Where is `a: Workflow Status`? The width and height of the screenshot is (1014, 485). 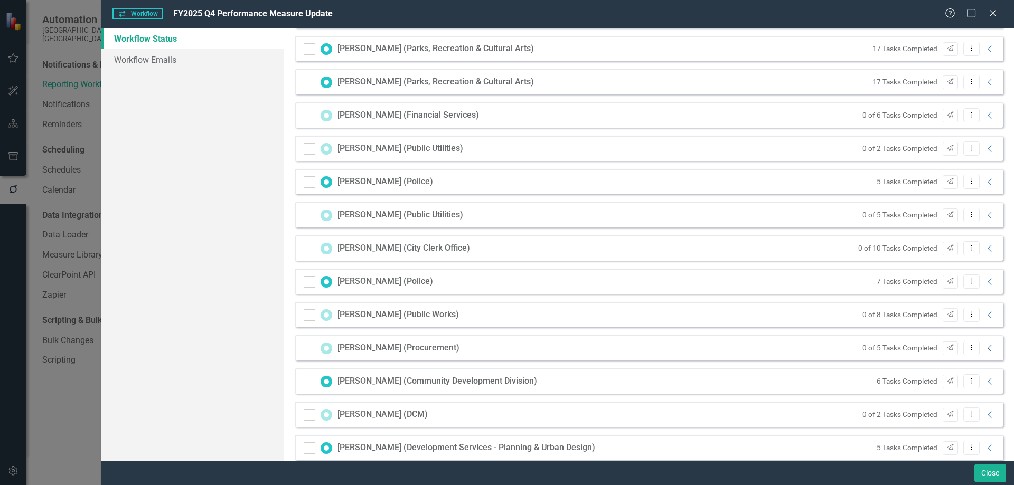
a: Workflow Status is located at coordinates (193, 39).